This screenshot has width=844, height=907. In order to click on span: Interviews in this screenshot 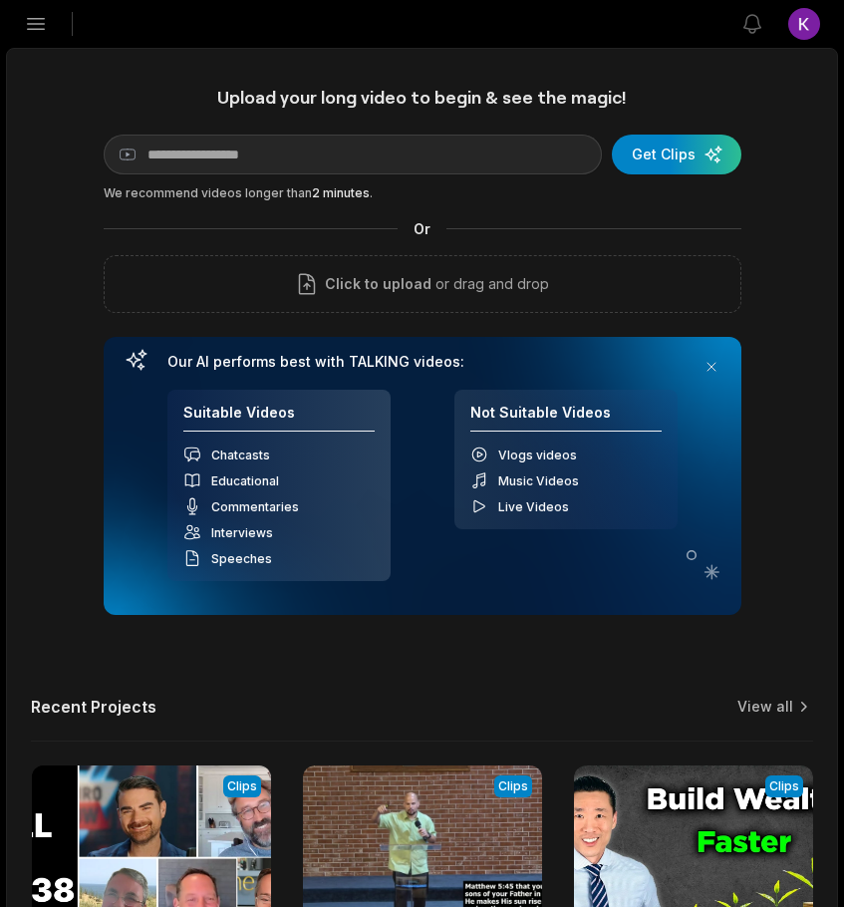, I will do `click(242, 532)`.